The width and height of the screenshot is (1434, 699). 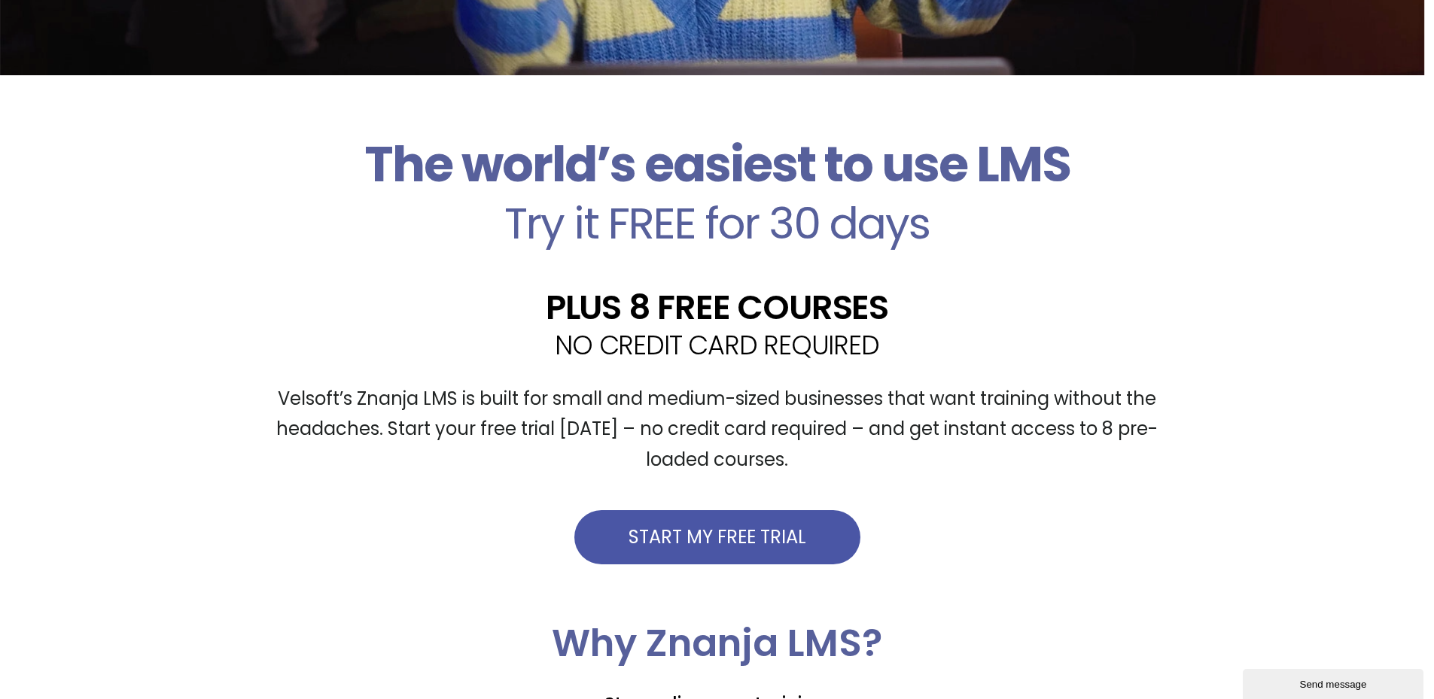 What do you see at coordinates (718, 307) in the screenshot?
I see `h2: PLUS 8 FREE COURSES` at bounding box center [718, 307].